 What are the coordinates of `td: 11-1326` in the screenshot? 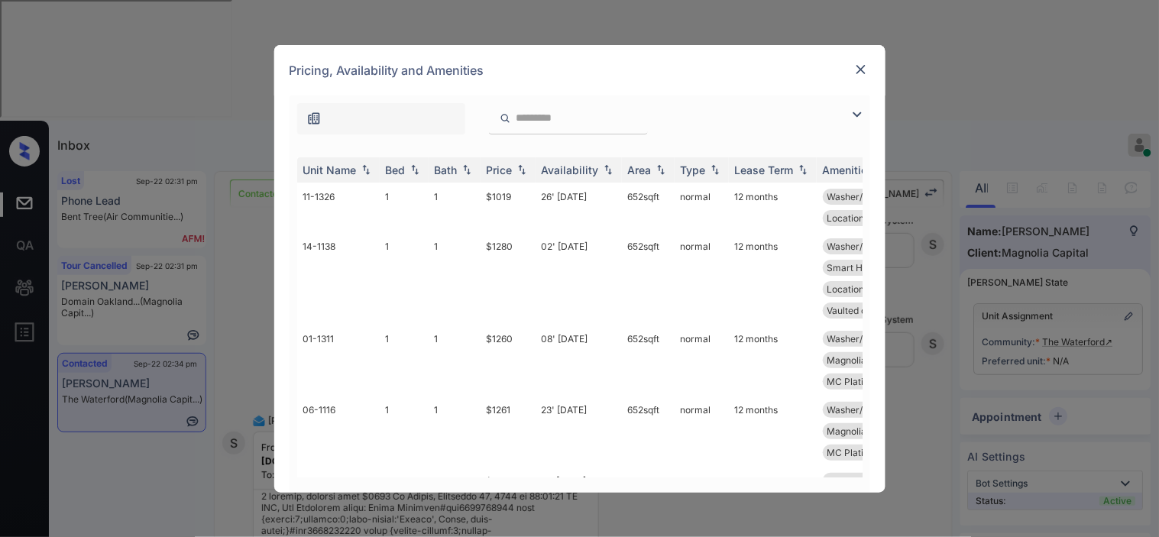 It's located at (339, 207).